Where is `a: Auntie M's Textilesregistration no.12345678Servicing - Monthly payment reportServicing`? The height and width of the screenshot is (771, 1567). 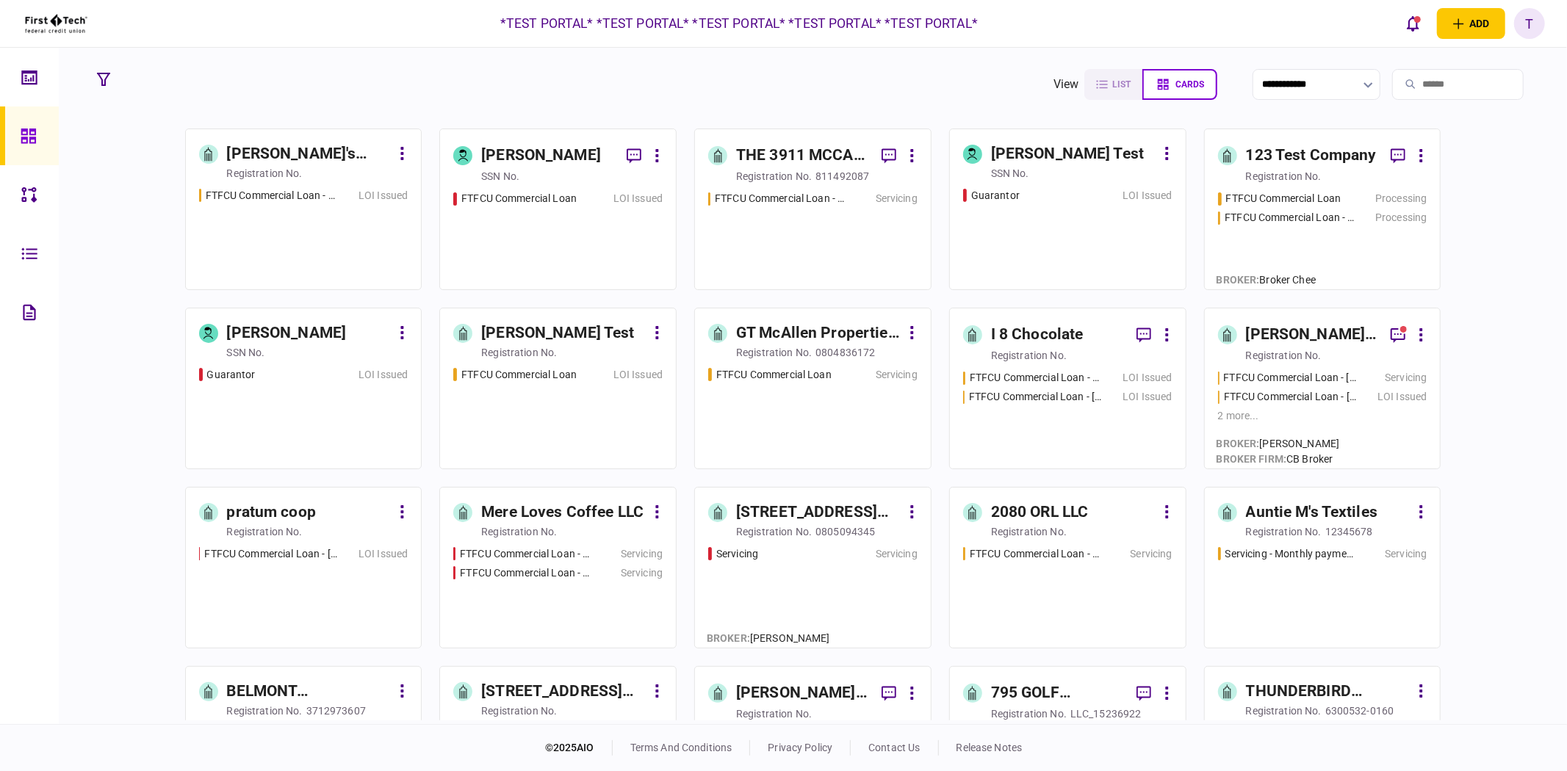
a: Auntie M's Textilesregistration no.12345678Servicing - Monthly payment reportServicing is located at coordinates (1322, 568).